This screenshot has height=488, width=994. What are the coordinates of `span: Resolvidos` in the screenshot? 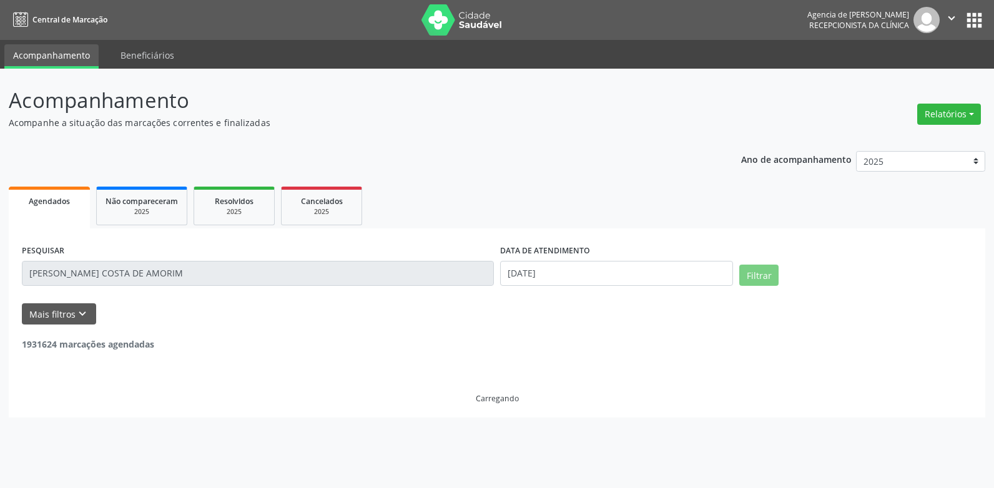 It's located at (234, 201).